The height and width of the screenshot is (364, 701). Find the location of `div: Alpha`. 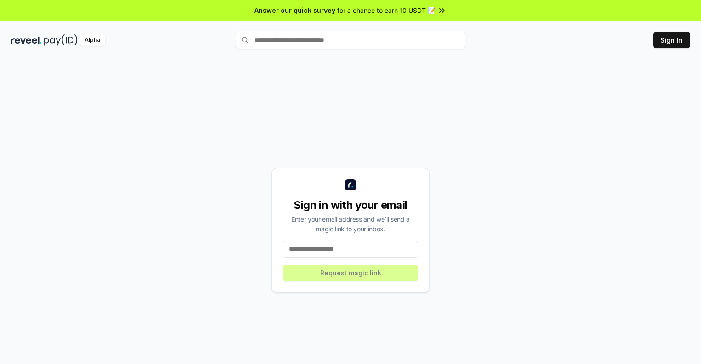

div: Alpha is located at coordinates (92, 40).